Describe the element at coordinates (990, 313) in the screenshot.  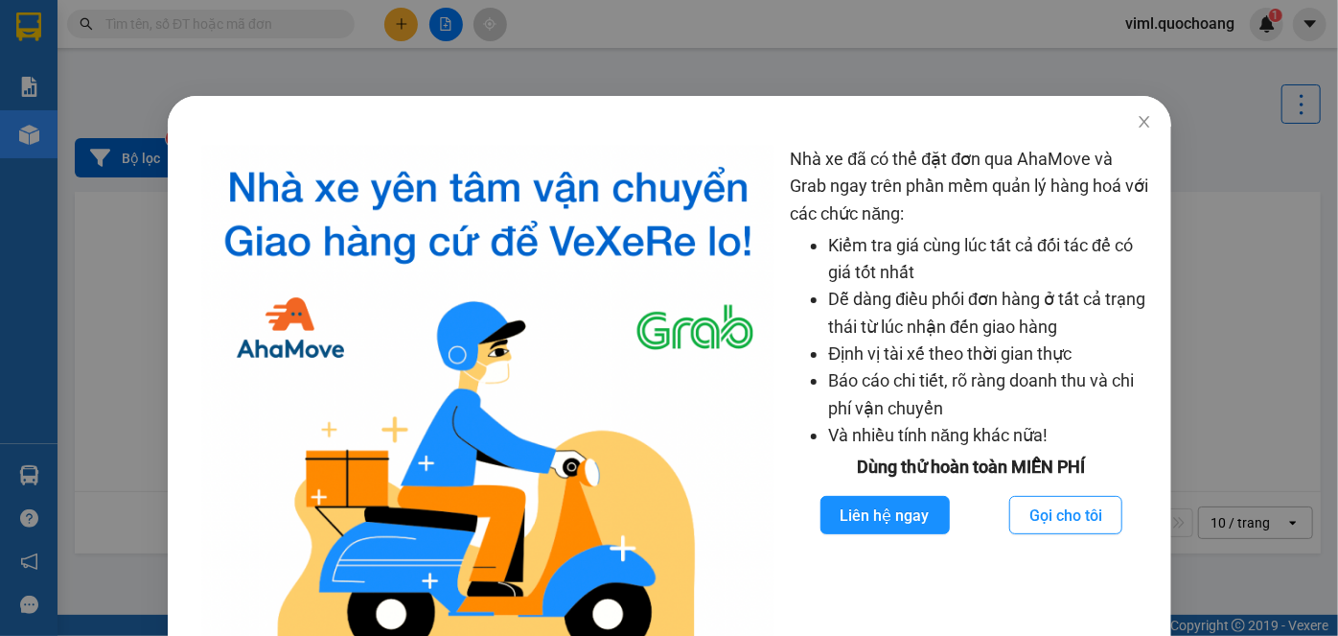
I see `li: Dễ dàng điều phối đơn hàng ở tất cả trạng thái từ lúc nhận đến giao hàng` at that location.